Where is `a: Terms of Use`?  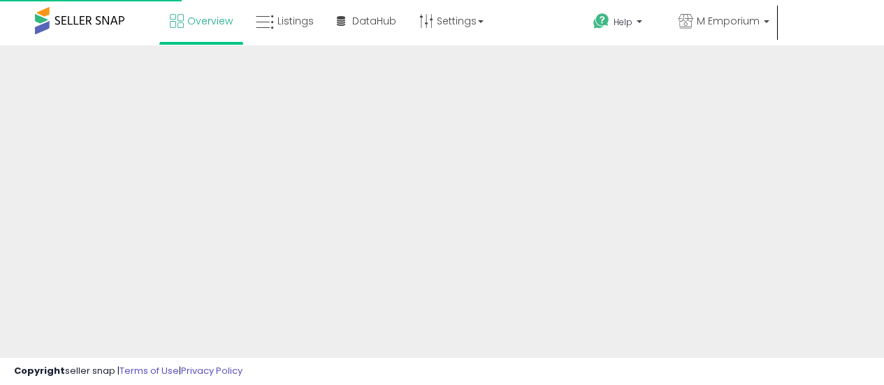 a: Terms of Use is located at coordinates (149, 370).